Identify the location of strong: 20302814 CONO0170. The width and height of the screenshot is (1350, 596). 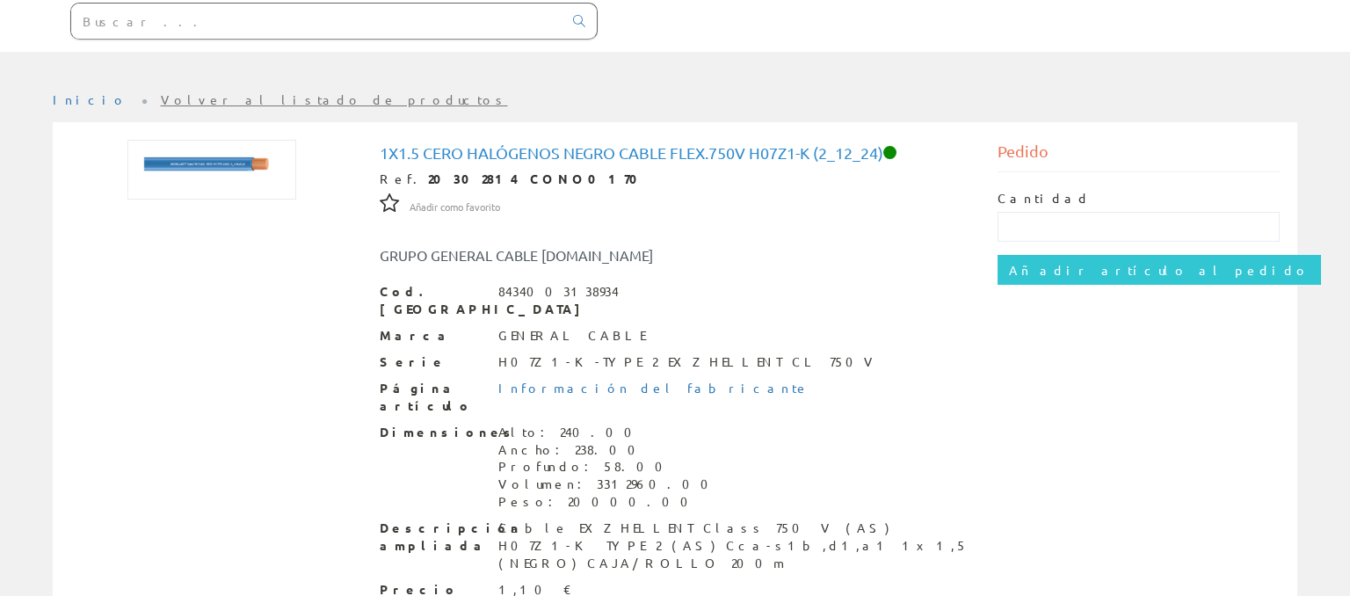
(539, 178).